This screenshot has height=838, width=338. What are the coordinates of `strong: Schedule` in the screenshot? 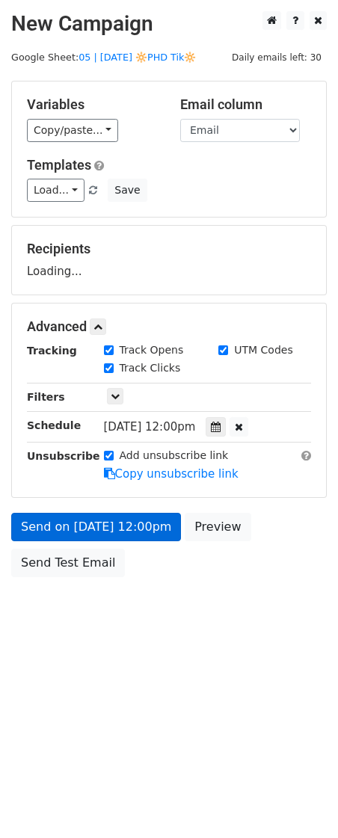 It's located at (54, 425).